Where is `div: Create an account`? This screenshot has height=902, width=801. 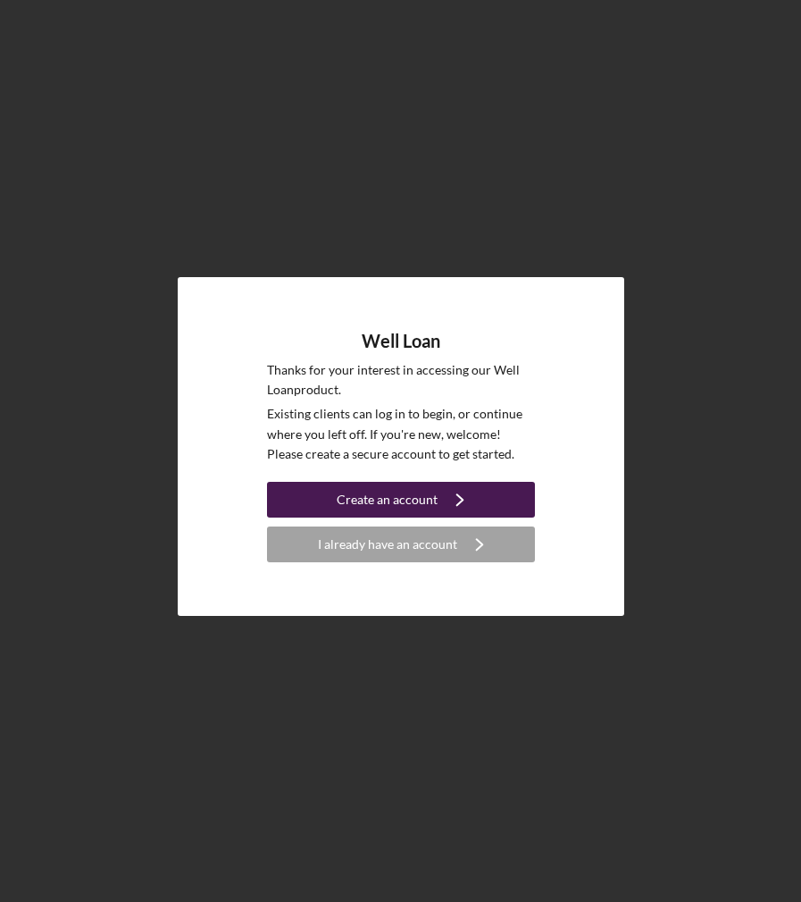
div: Create an account is located at coordinates (387, 499).